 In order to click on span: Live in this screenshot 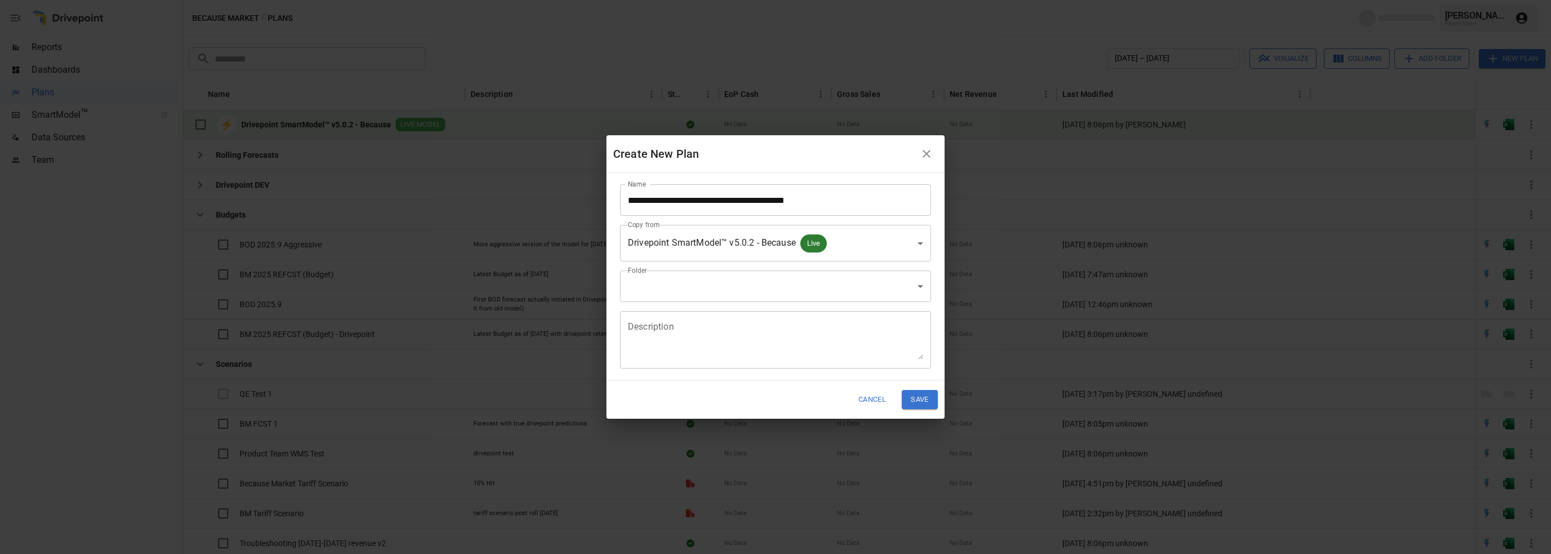, I will do `click(814, 243)`.